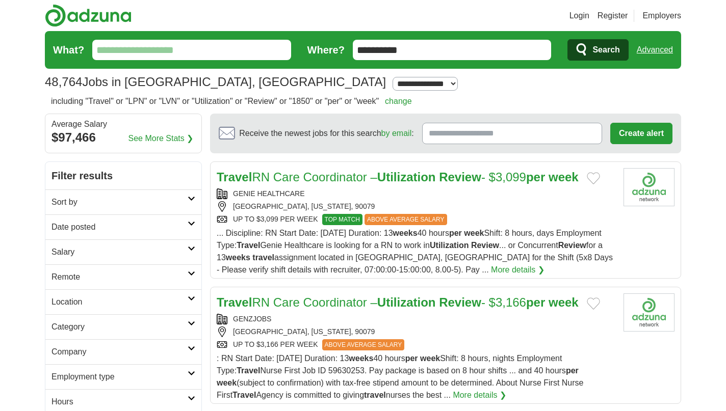  Describe the element at coordinates (119, 277) in the screenshot. I see `h2: Remote` at that location.